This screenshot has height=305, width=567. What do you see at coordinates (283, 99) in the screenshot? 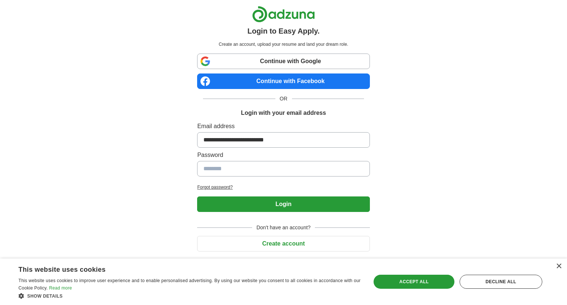
I see `span: OR` at bounding box center [283, 99].